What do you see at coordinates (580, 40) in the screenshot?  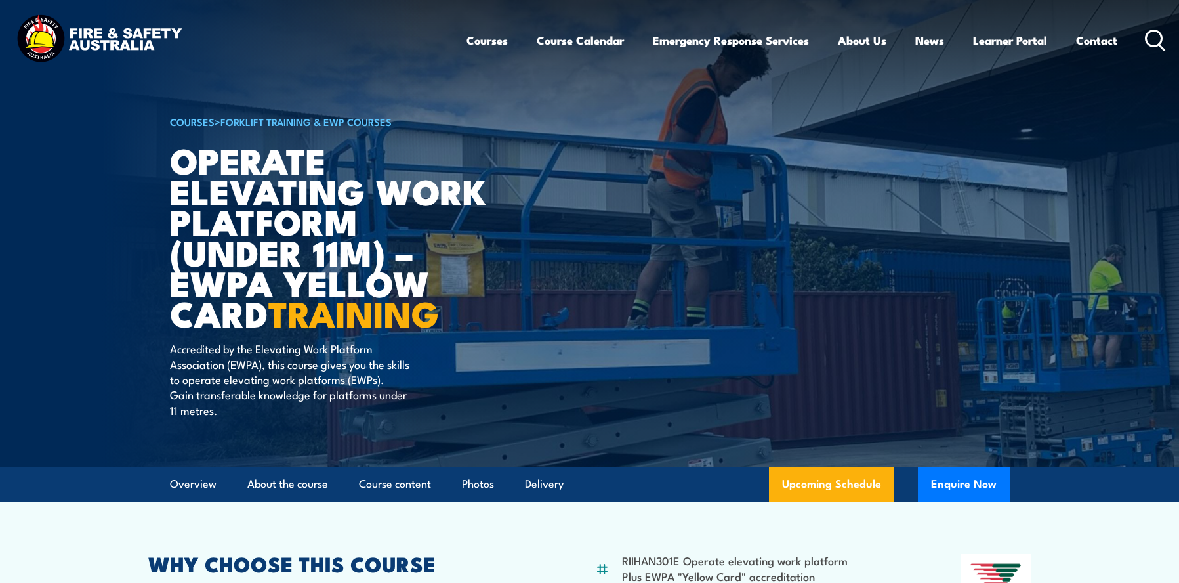 I see `a: Course Calendar` at bounding box center [580, 40].